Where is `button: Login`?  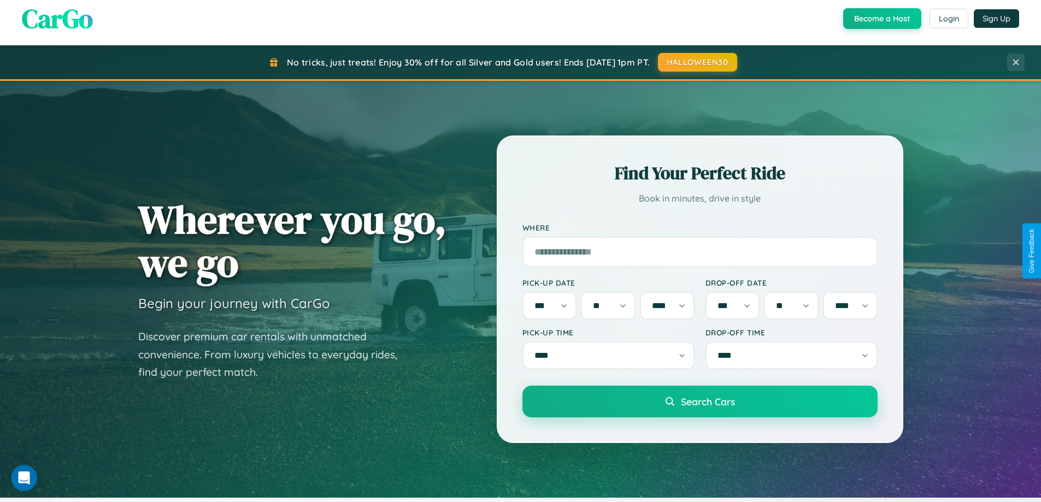 button: Login is located at coordinates (948, 19).